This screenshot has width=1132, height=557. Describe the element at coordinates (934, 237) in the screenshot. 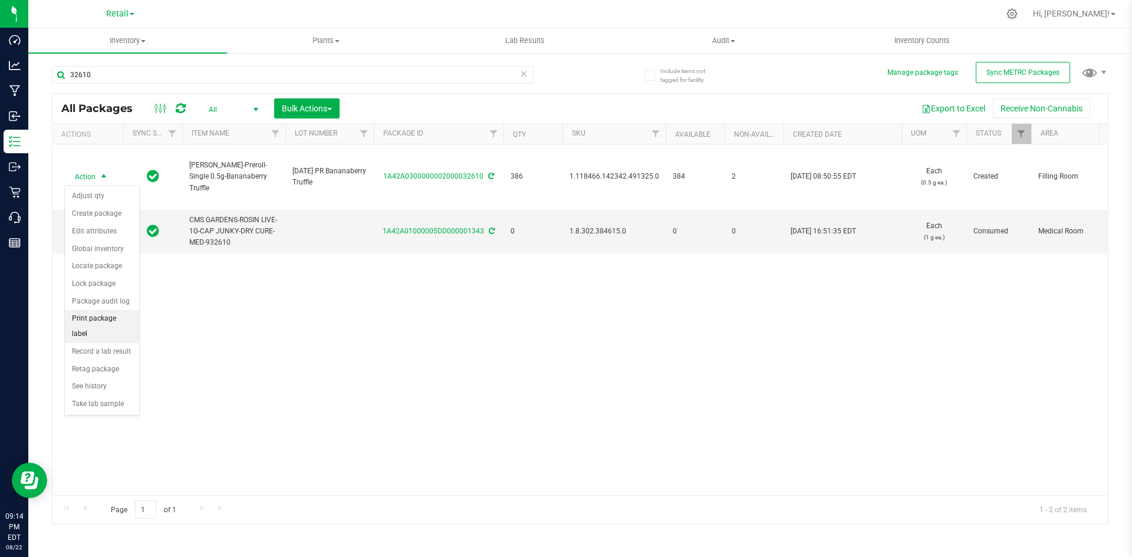

I see `p: (1 g ea.)` at that location.